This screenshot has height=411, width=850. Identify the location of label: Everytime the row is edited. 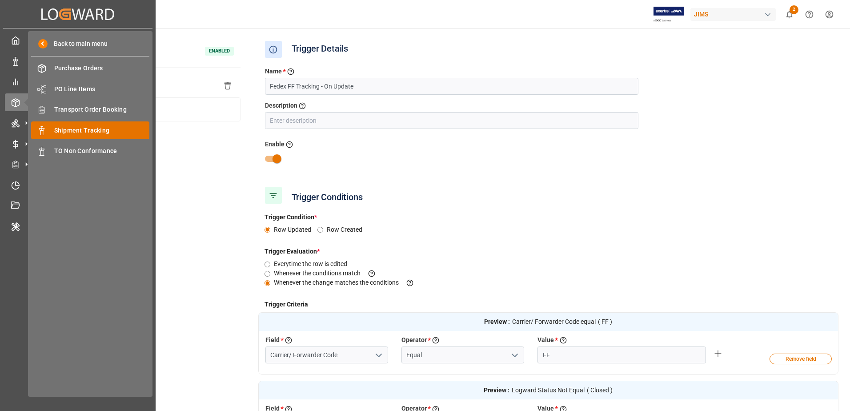
(313, 263).